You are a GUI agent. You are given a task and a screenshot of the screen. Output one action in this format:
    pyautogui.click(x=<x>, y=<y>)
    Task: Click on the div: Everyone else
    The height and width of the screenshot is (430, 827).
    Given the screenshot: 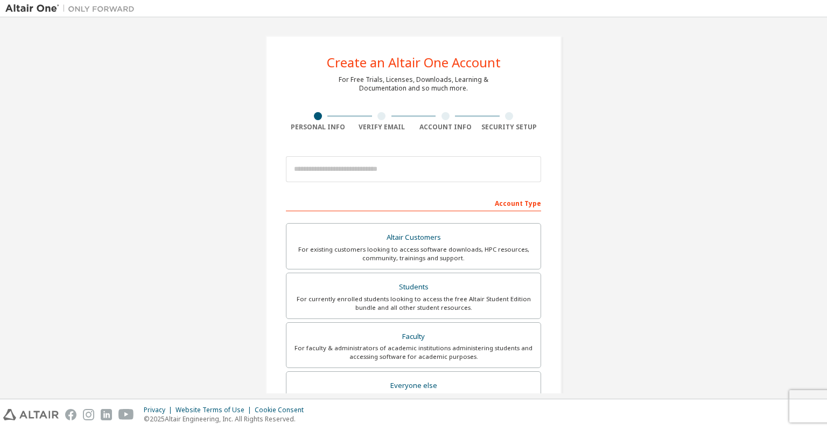 What is the action you would take?
    pyautogui.click(x=413, y=385)
    